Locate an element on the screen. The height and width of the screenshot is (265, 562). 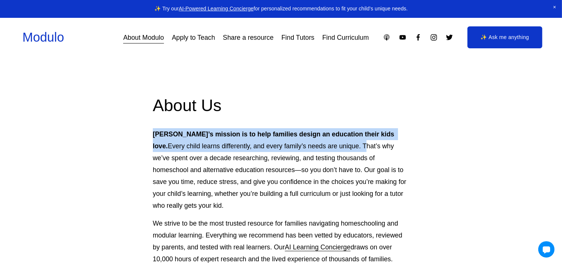
a: About Modulo is located at coordinates (144, 37).